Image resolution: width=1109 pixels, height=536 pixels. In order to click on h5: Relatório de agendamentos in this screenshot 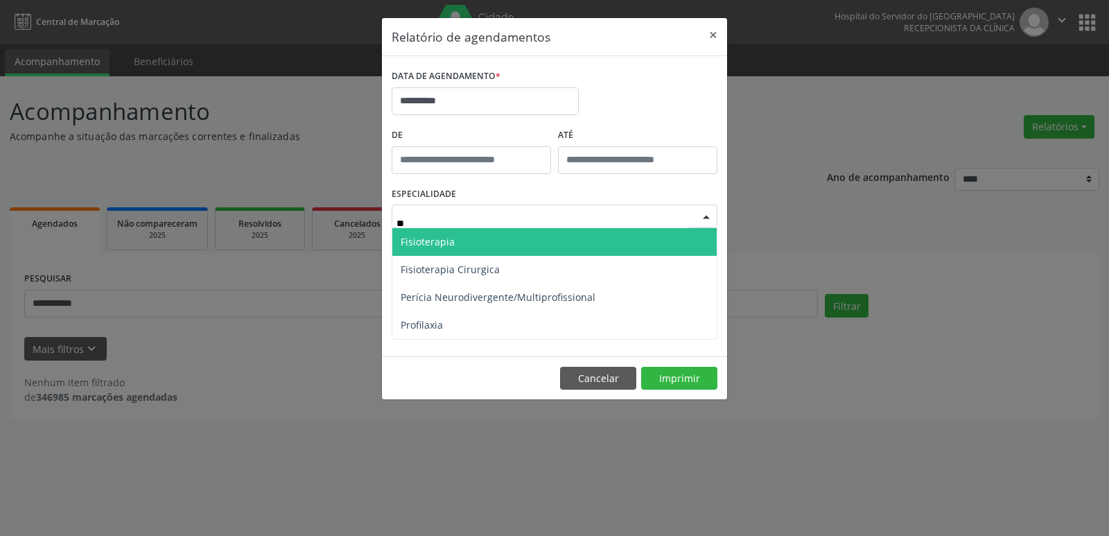, I will do `click(471, 37)`.